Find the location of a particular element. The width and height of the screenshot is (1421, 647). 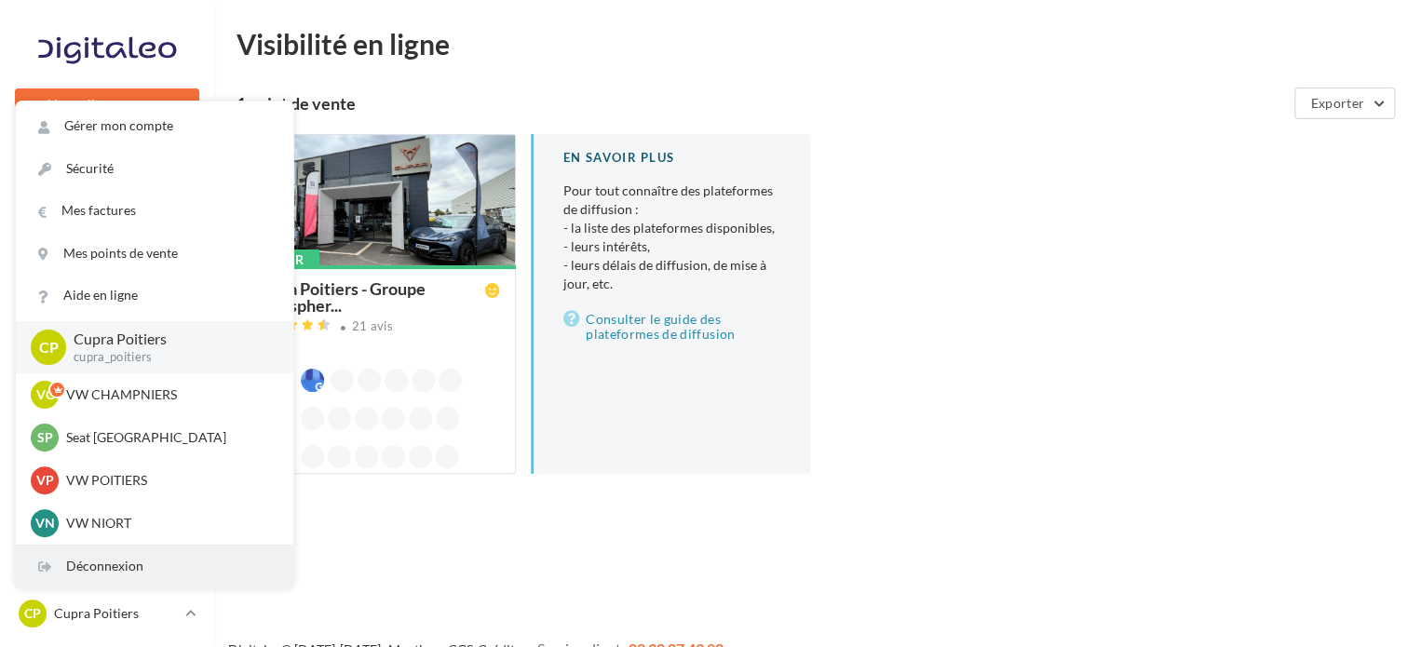

p: VW POITIERS is located at coordinates (168, 480).